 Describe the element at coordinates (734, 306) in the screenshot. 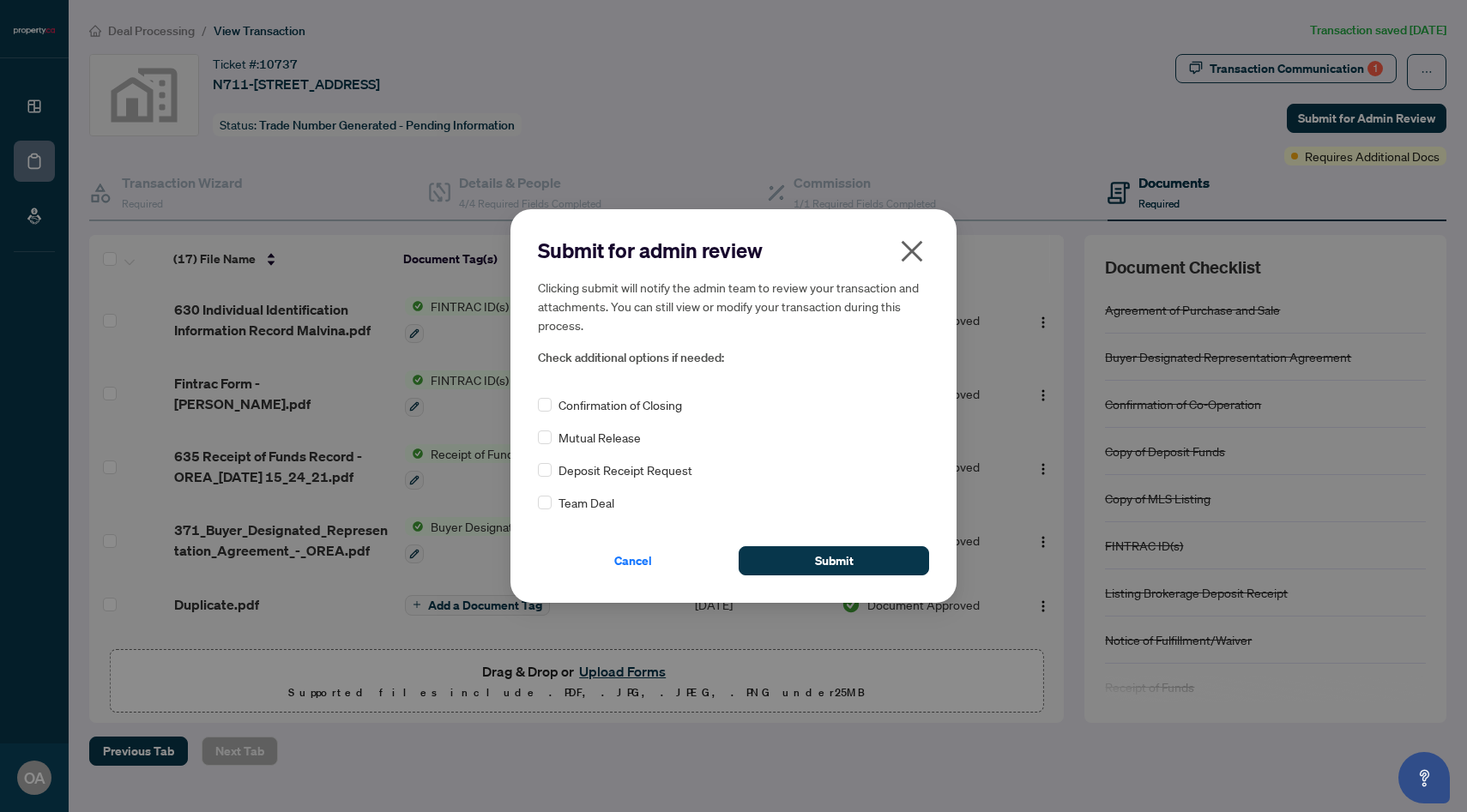

I see `h5: Clicking submit will notify the admin team to review your transaction and attachments. You can st...` at that location.